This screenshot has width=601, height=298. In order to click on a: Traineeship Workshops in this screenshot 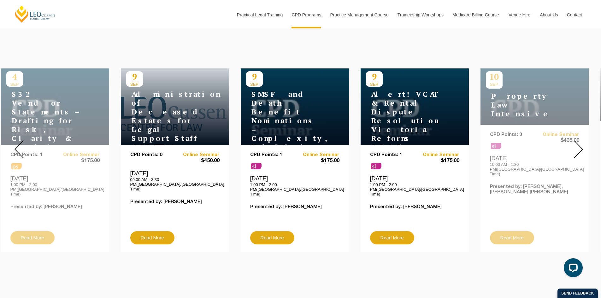, I will do `click(420, 15)`.